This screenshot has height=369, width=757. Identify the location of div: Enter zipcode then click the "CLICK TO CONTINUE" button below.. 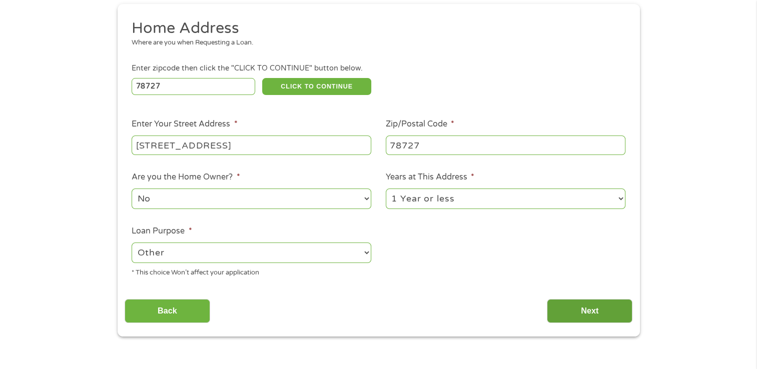
(378, 69).